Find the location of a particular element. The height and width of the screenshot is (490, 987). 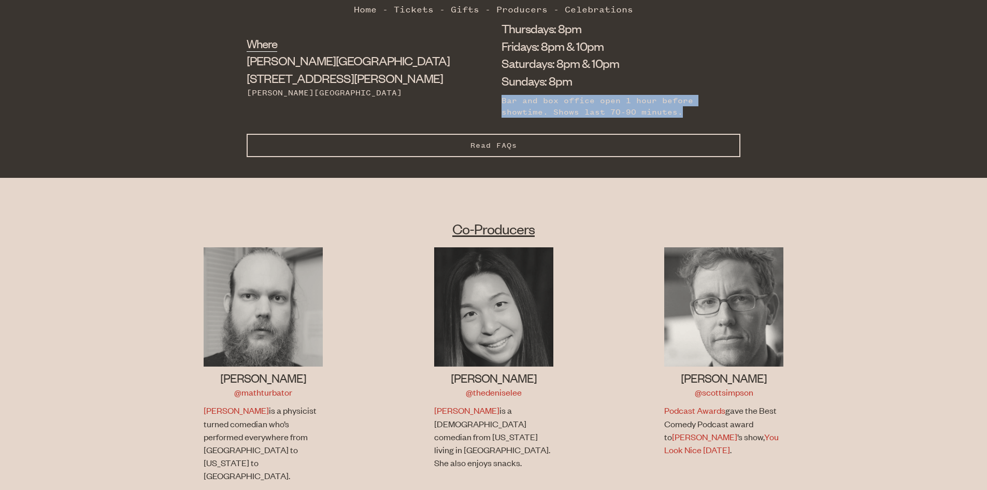

li: Saturdays: 8pm & 10pm is located at coordinates (613, 63).